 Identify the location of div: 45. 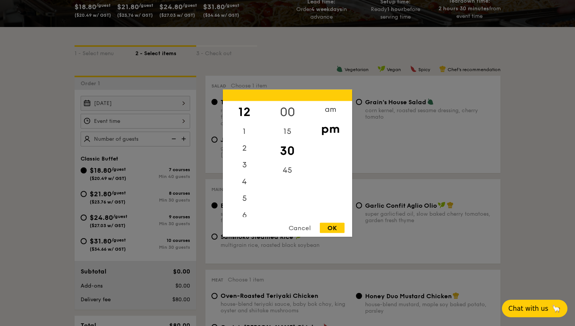
(287, 170).